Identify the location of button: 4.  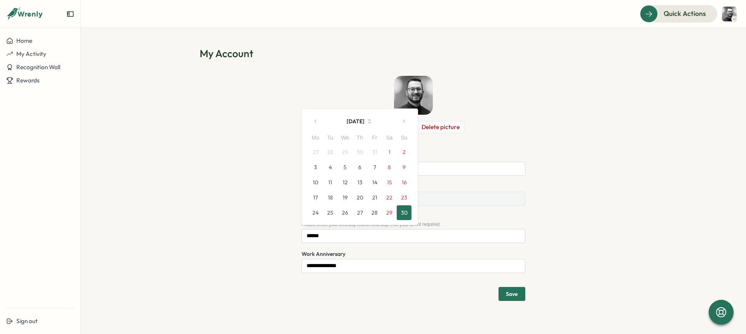
(330, 167).